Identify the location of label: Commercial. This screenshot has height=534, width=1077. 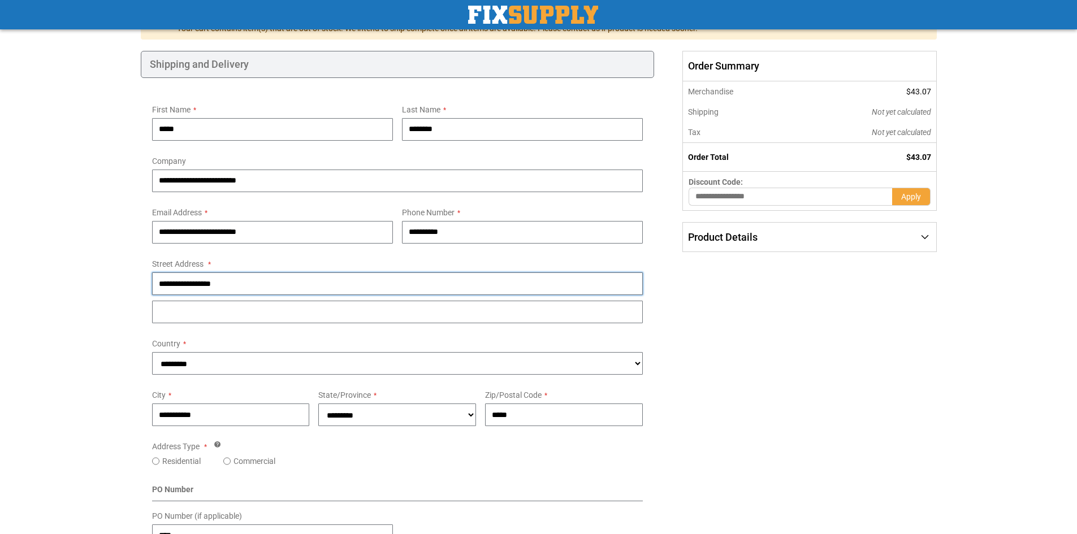
(254, 461).